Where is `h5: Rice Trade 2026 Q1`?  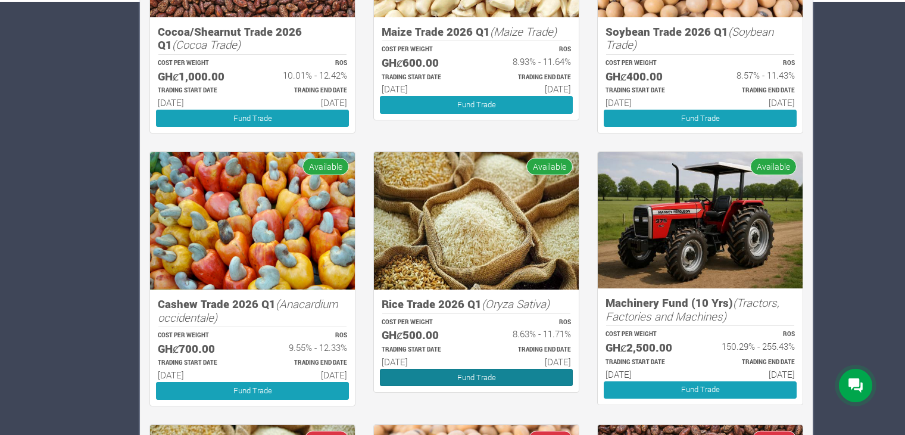
h5: Rice Trade 2026 Q1 is located at coordinates (476, 304).